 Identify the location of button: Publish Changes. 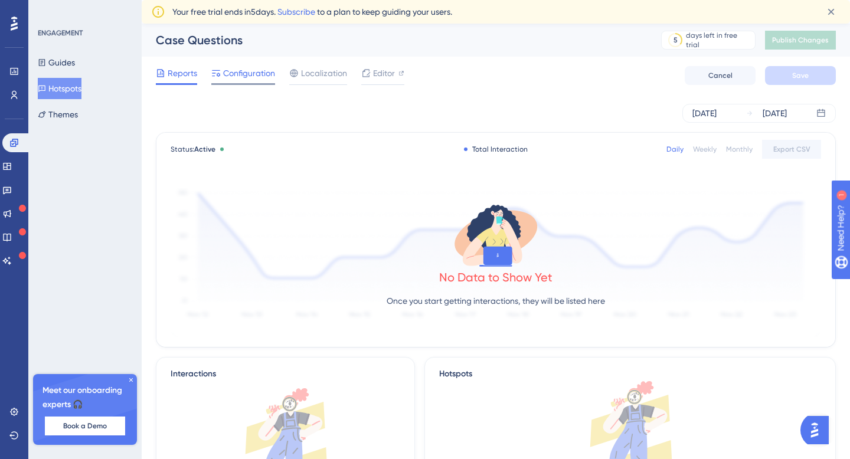
(800, 40).